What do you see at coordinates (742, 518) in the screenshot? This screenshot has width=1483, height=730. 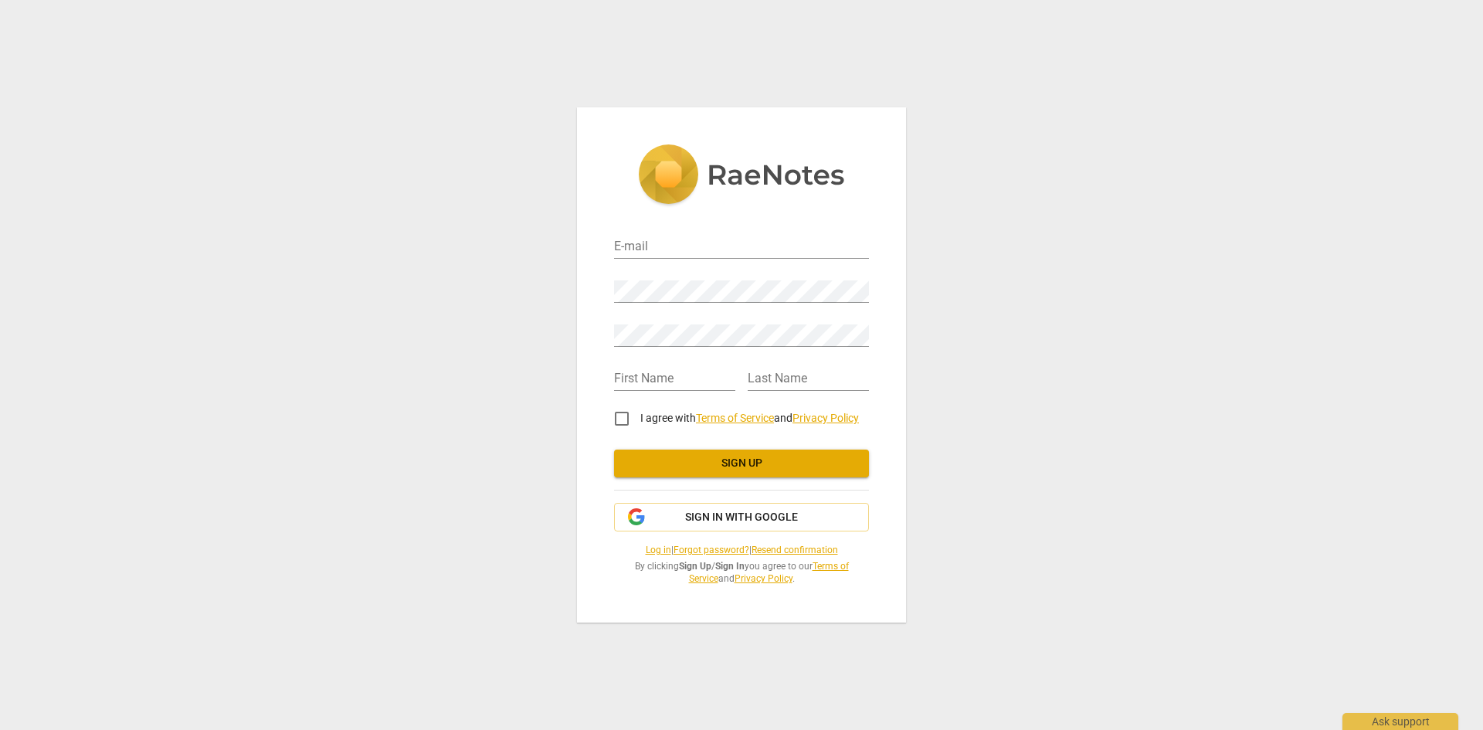 I see `button: Sign in with Google` at bounding box center [742, 518].